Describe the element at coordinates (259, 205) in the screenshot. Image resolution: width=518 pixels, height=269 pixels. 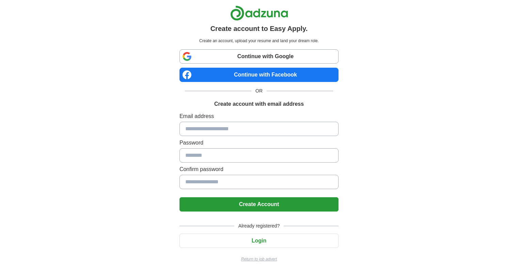
I see `button: Create Account` at that location.